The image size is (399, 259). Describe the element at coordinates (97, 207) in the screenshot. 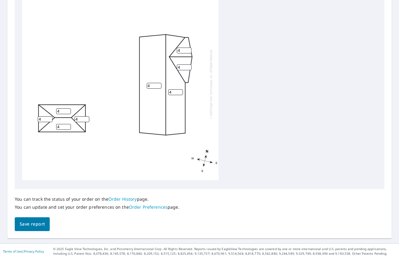

I see `p: You can update and set your order preferences on the page.` at that location.